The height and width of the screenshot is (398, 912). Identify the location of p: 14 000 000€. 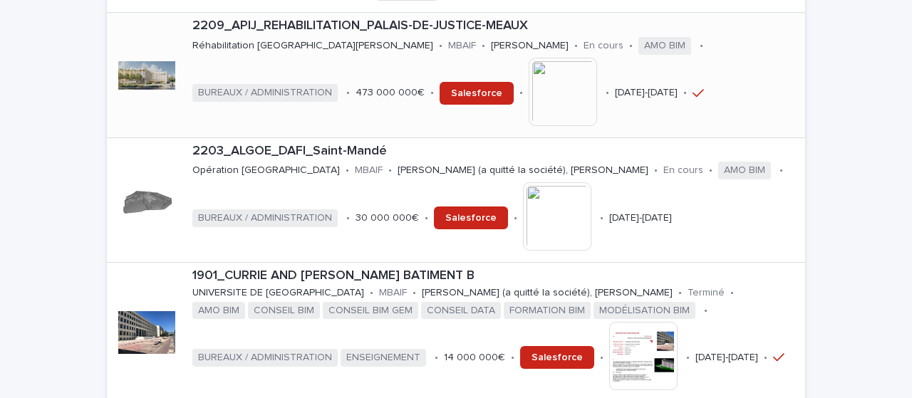
(475, 358).